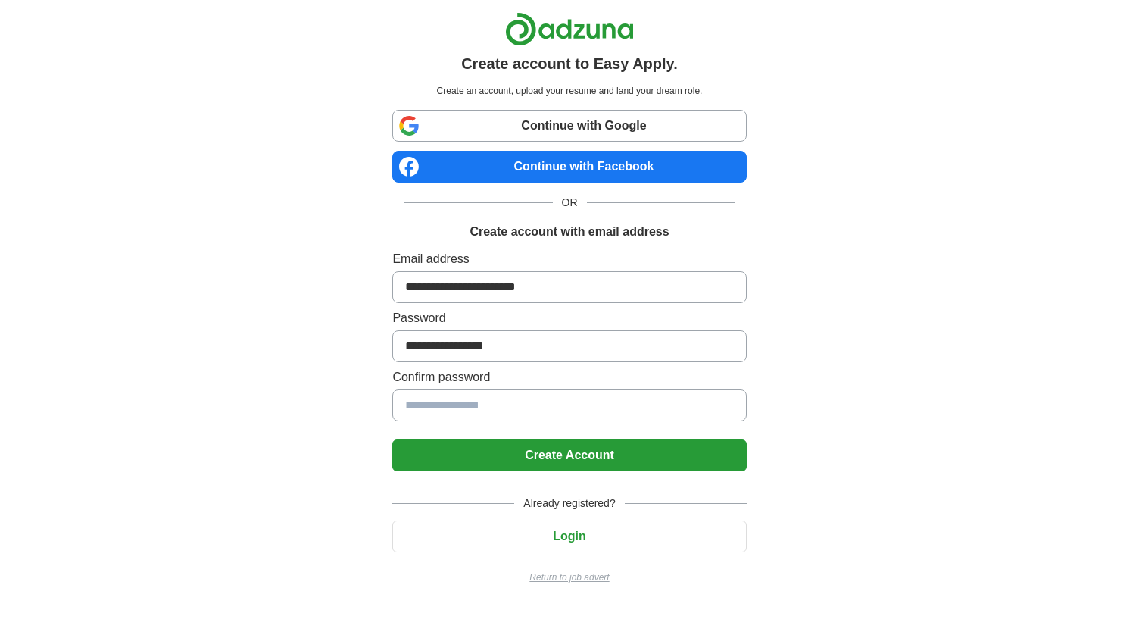  I want to click on h1: Create account with email address, so click(569, 232).